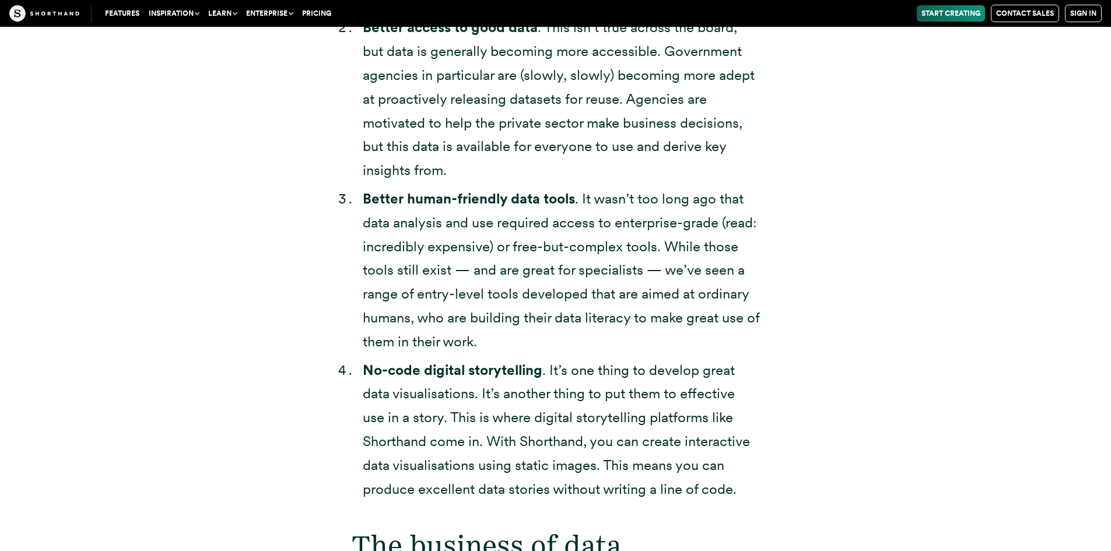 Image resolution: width=1111 pixels, height=551 pixels. What do you see at coordinates (44, 13) in the screenshot?
I see `img: The Craft` at bounding box center [44, 13].